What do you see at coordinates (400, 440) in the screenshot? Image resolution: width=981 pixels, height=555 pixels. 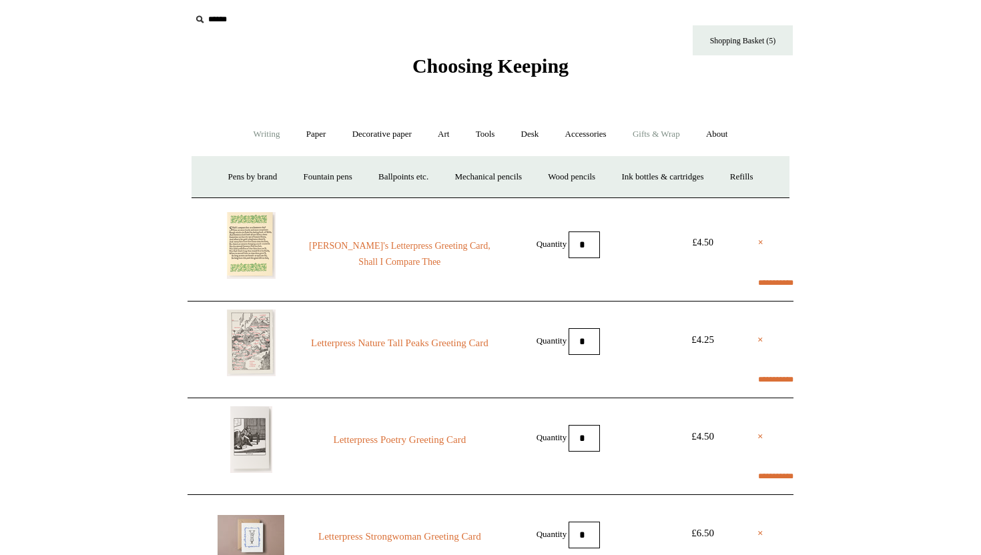 I see `a: Letterpress Poetry Greeting Card` at bounding box center [400, 440].